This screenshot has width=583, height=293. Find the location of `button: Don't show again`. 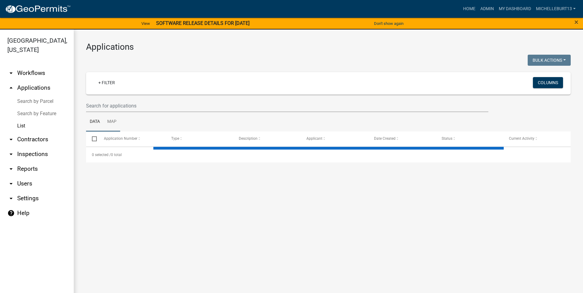

button: Don't show again is located at coordinates (389, 23).